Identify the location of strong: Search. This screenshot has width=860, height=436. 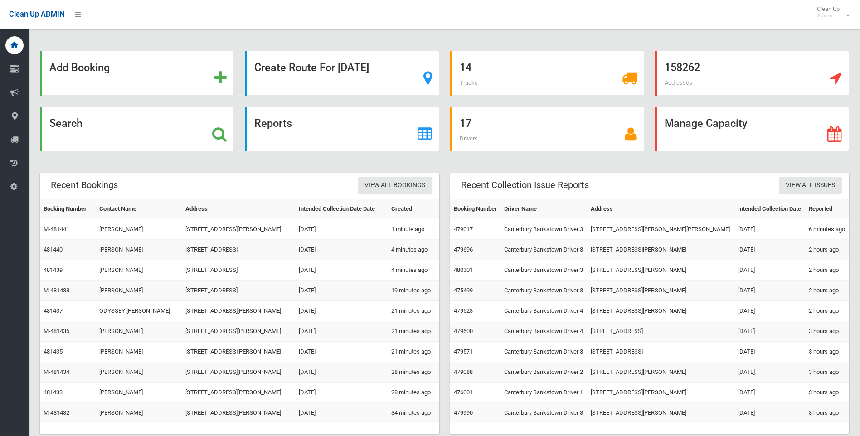
(66, 123).